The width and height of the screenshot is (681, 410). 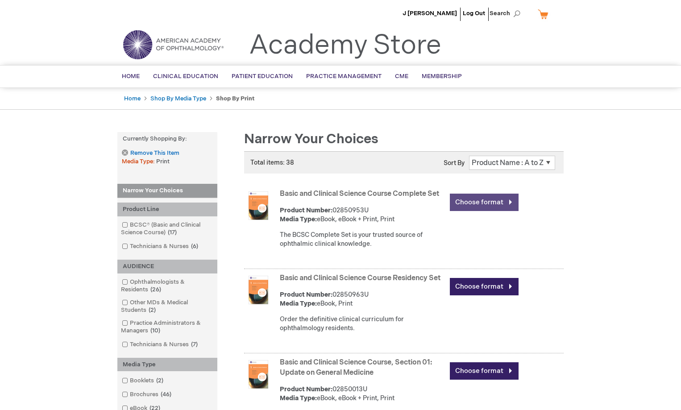 I want to click on div: Media Type, so click(x=167, y=365).